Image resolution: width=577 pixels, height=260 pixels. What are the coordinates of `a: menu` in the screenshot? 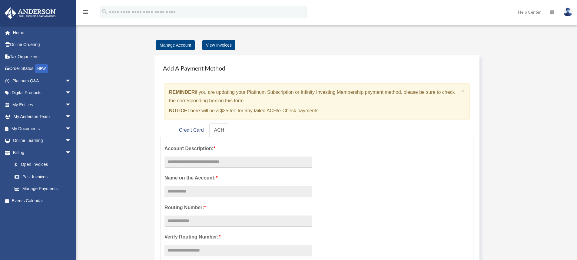 It's located at (85, 13).